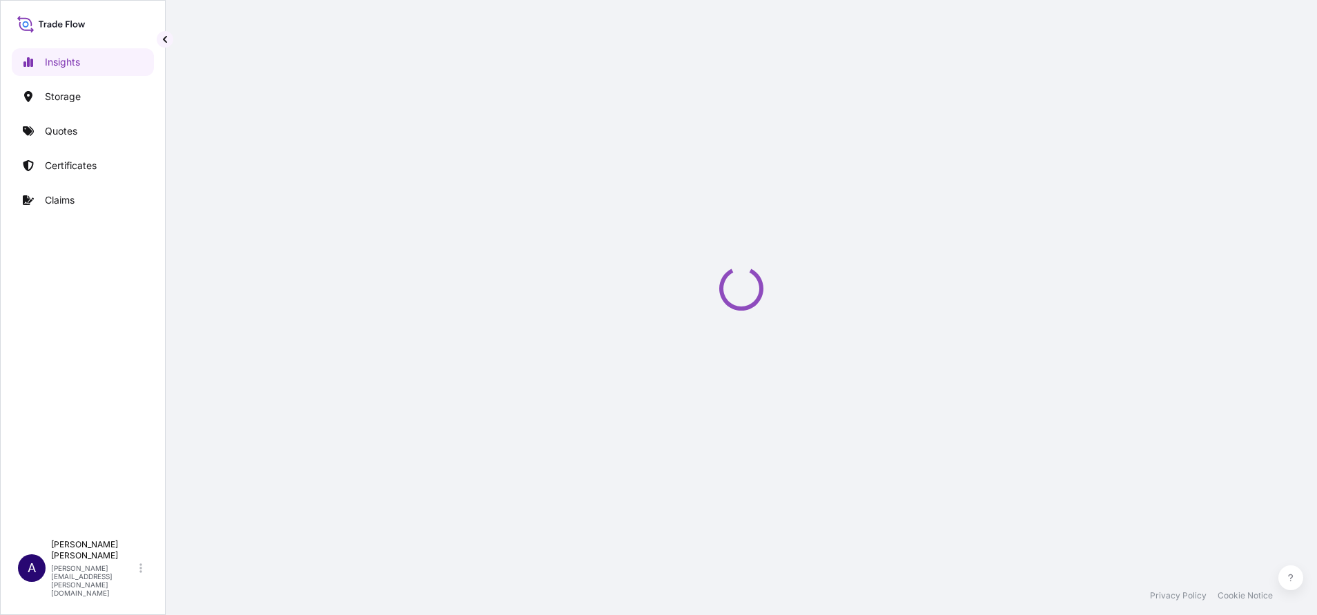 This screenshot has width=1317, height=615. Describe the element at coordinates (1178, 596) in the screenshot. I see `a: Privacy Policy` at that location.